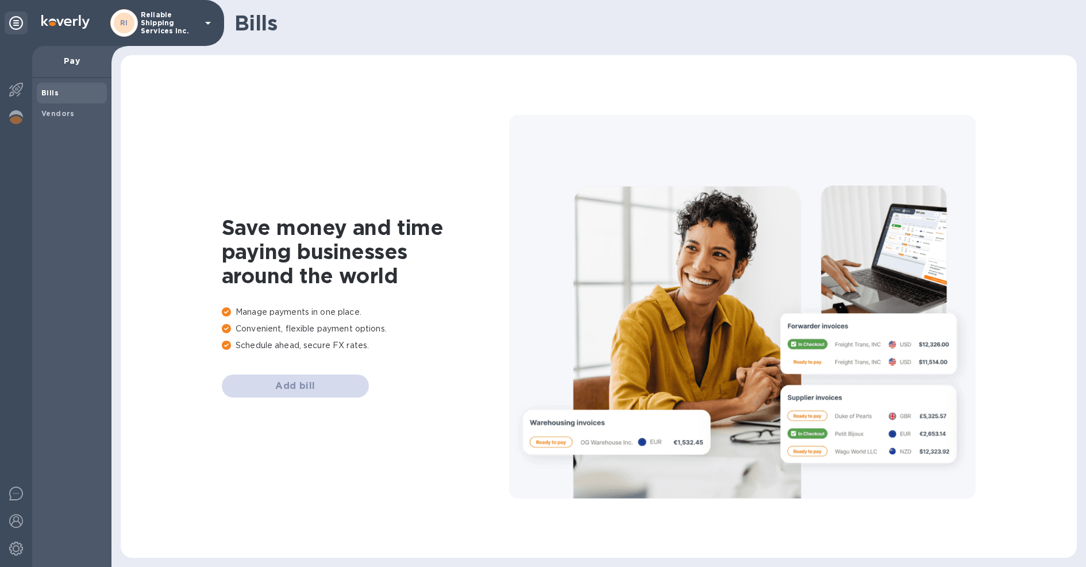 The image size is (1086, 567). Describe the element at coordinates (58, 113) in the screenshot. I see `b: Vendors` at that location.